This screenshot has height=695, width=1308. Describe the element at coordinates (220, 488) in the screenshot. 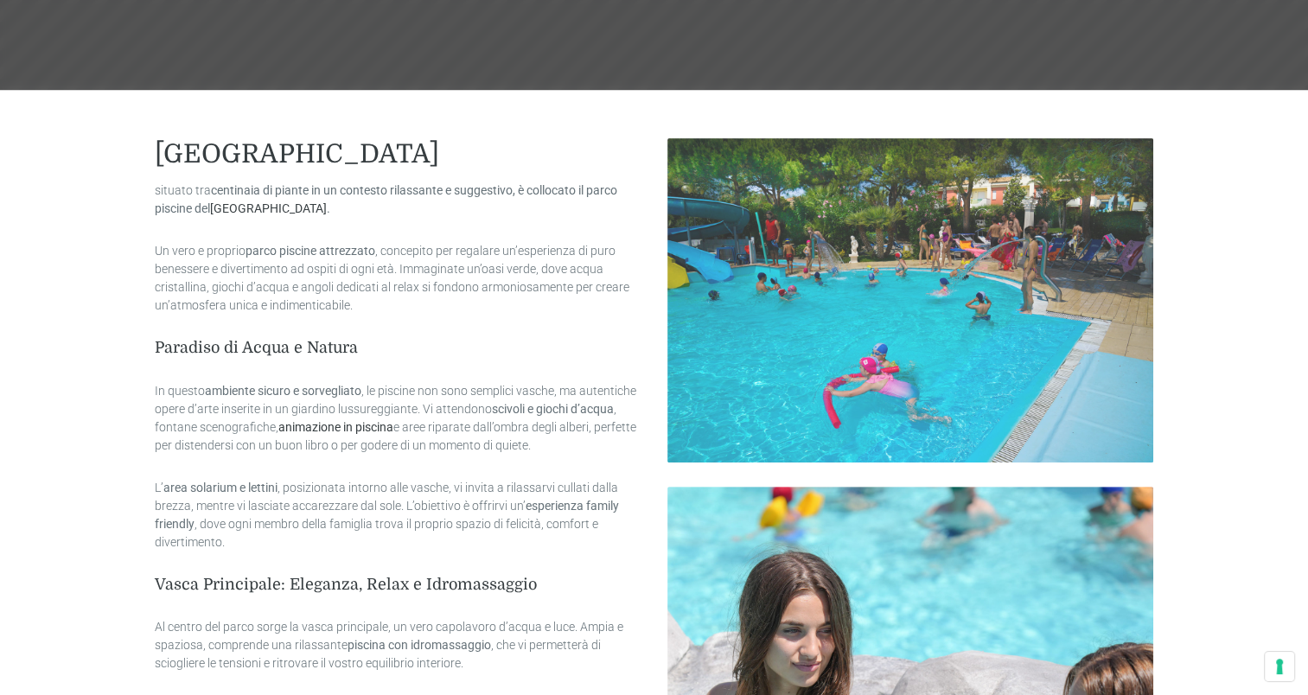

I see `strong: area solarium e lettini` at that location.